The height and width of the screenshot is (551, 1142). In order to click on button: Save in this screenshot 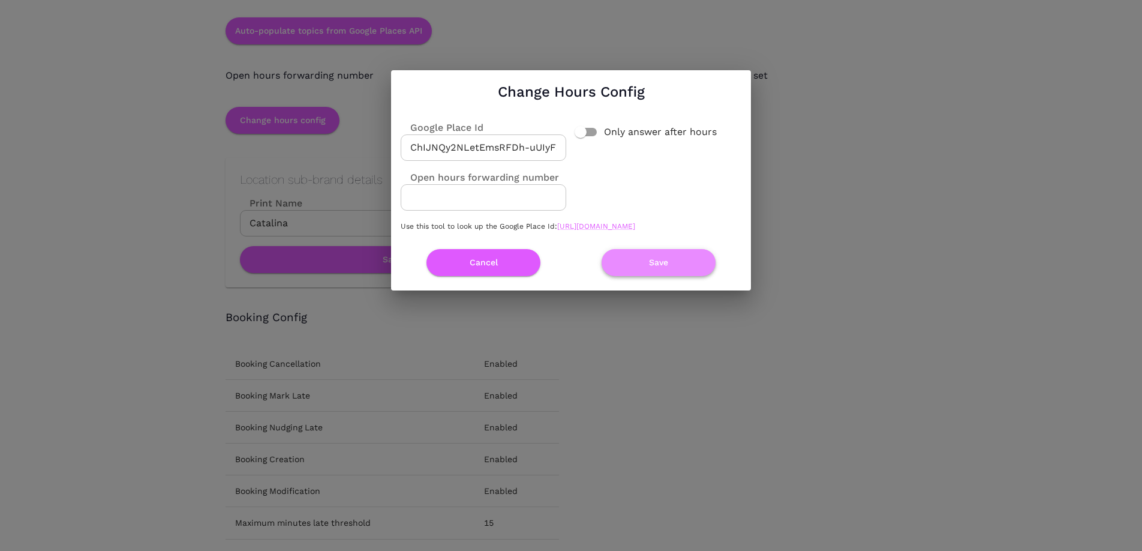, I will do `click(659, 262)`.